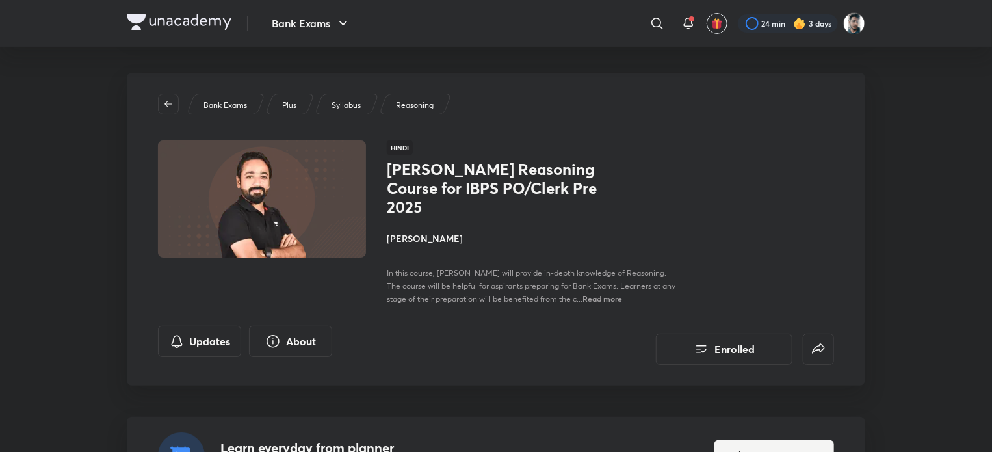 The width and height of the screenshot is (992, 452). Describe the element at coordinates (602, 298) in the screenshot. I see `span: Read more` at that location.